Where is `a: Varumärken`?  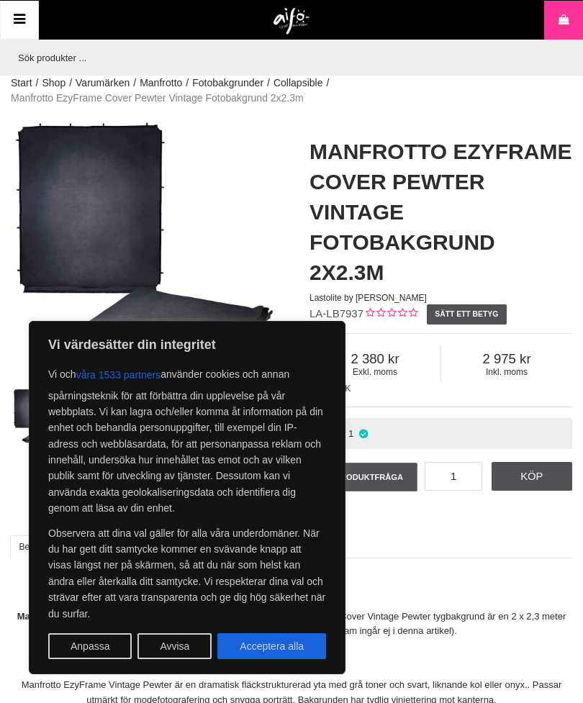
a: Varumärken is located at coordinates (102, 83).